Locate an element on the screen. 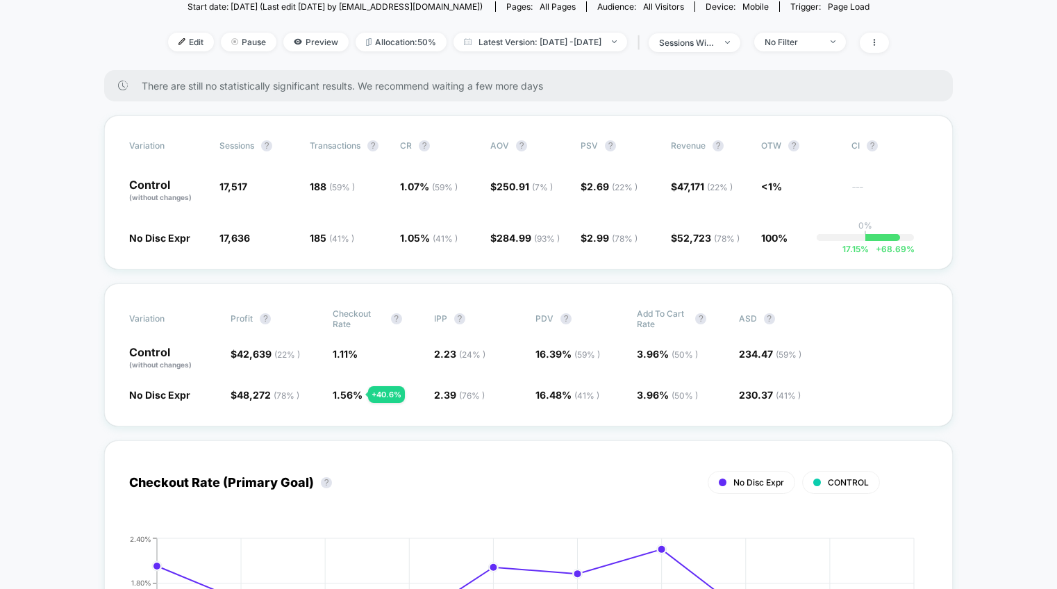  span: 2.39 is located at coordinates (459, 394).